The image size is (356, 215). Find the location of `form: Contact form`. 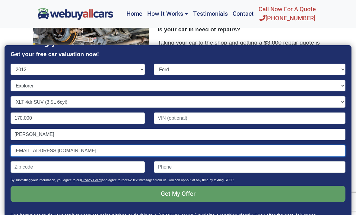

form: Contact form is located at coordinates (178, 138).